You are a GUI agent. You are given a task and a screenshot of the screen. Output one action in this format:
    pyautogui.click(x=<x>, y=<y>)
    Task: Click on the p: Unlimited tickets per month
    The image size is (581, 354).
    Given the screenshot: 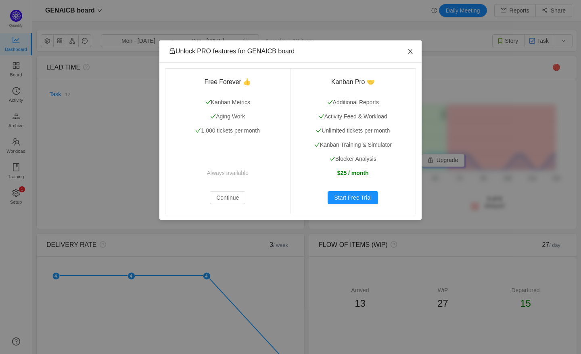 What is the action you would take?
    pyautogui.click(x=353, y=130)
    